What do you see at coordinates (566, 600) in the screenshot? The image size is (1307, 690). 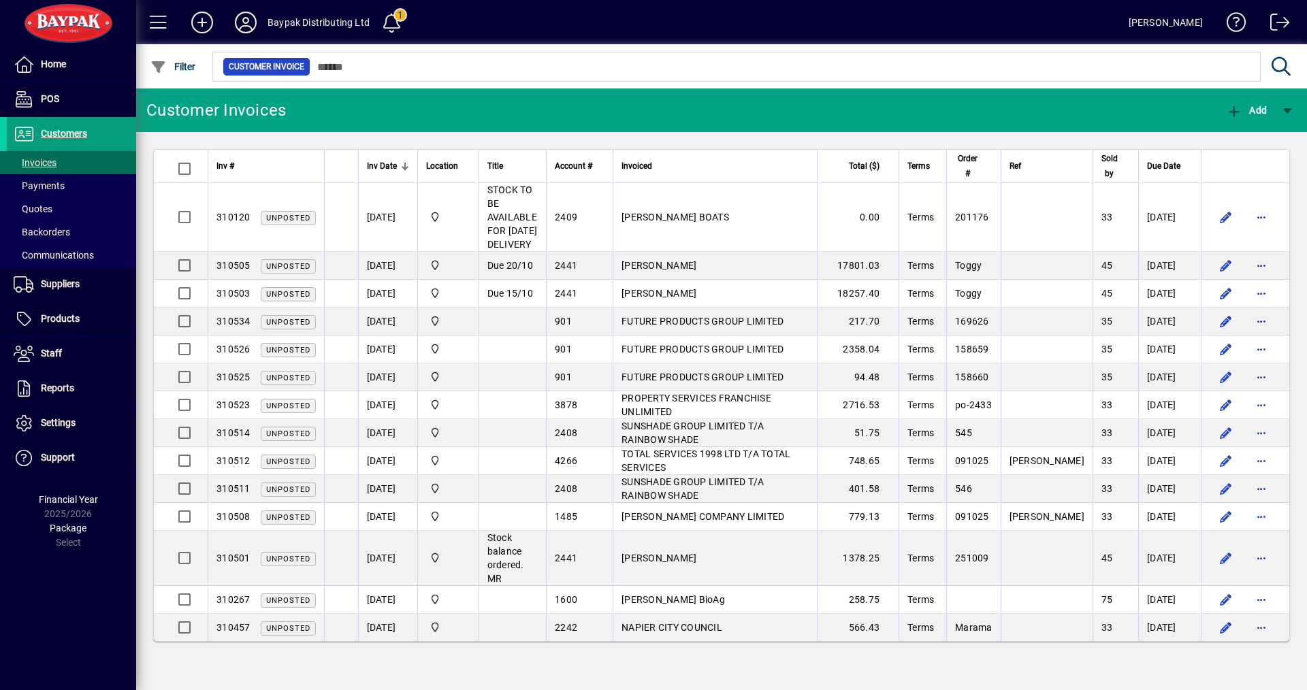 I see `span: 1600` at bounding box center [566, 600].